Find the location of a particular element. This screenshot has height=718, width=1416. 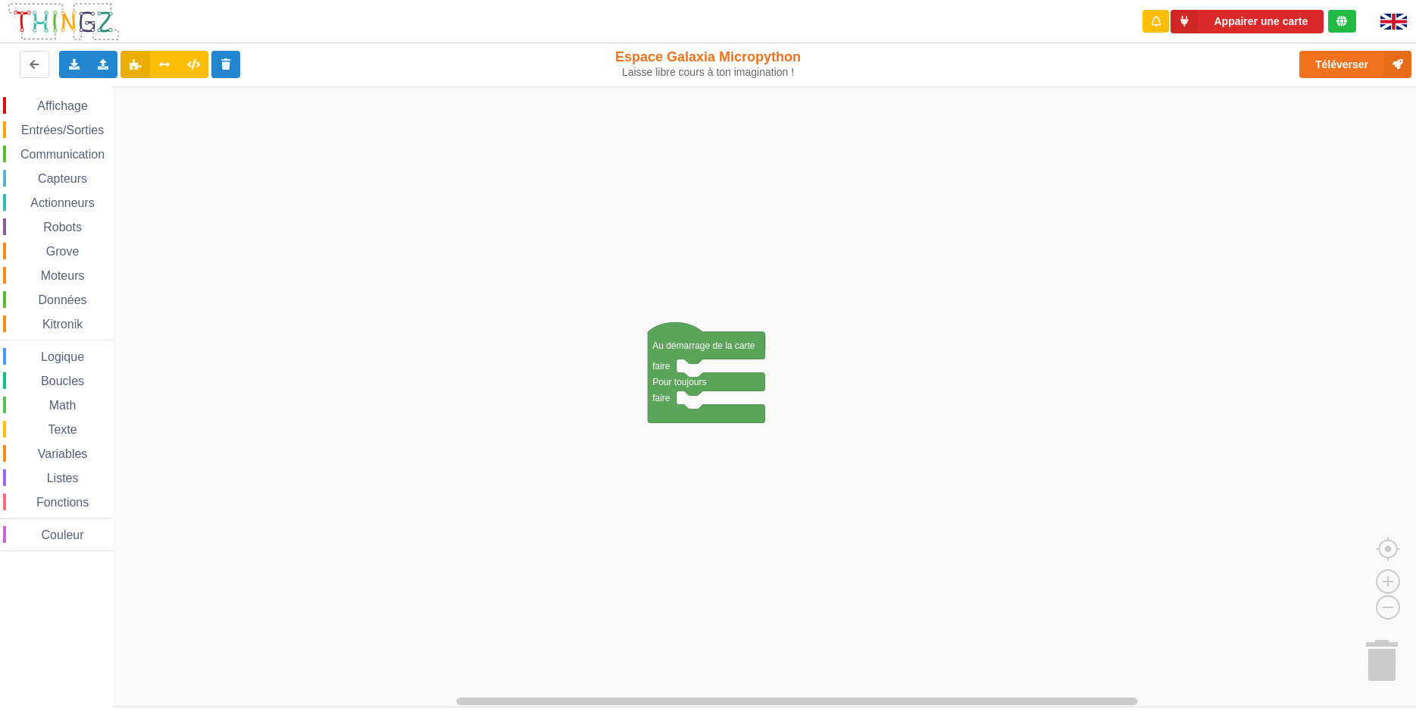

span: Entrées/Sorties is located at coordinates (62, 130).